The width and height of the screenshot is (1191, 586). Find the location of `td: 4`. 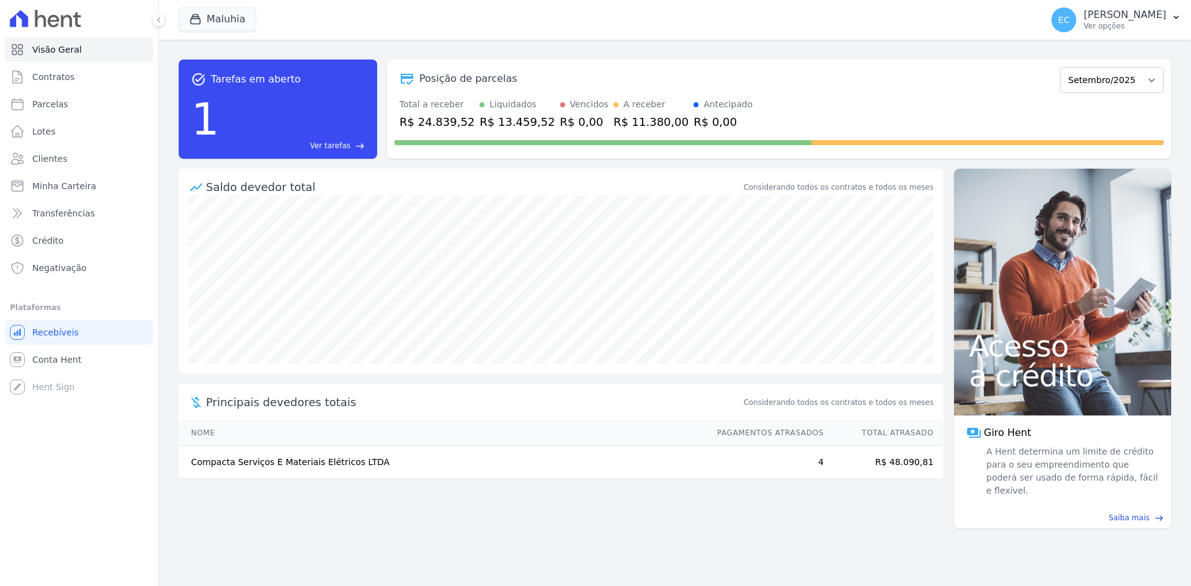

td: 4 is located at coordinates (765, 463).